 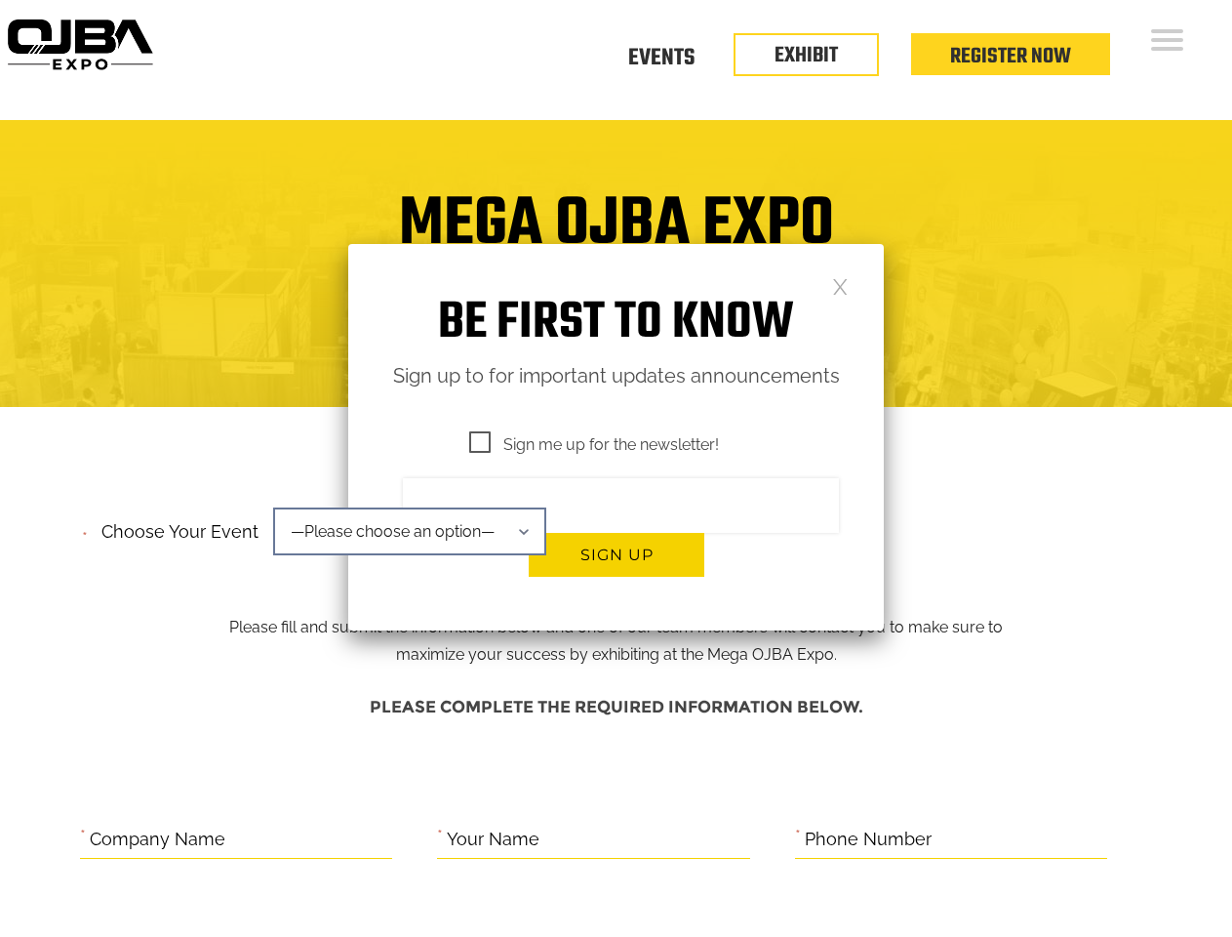 What do you see at coordinates (868, 839) in the screenshot?
I see `label: Phone Number` at bounding box center [868, 839].